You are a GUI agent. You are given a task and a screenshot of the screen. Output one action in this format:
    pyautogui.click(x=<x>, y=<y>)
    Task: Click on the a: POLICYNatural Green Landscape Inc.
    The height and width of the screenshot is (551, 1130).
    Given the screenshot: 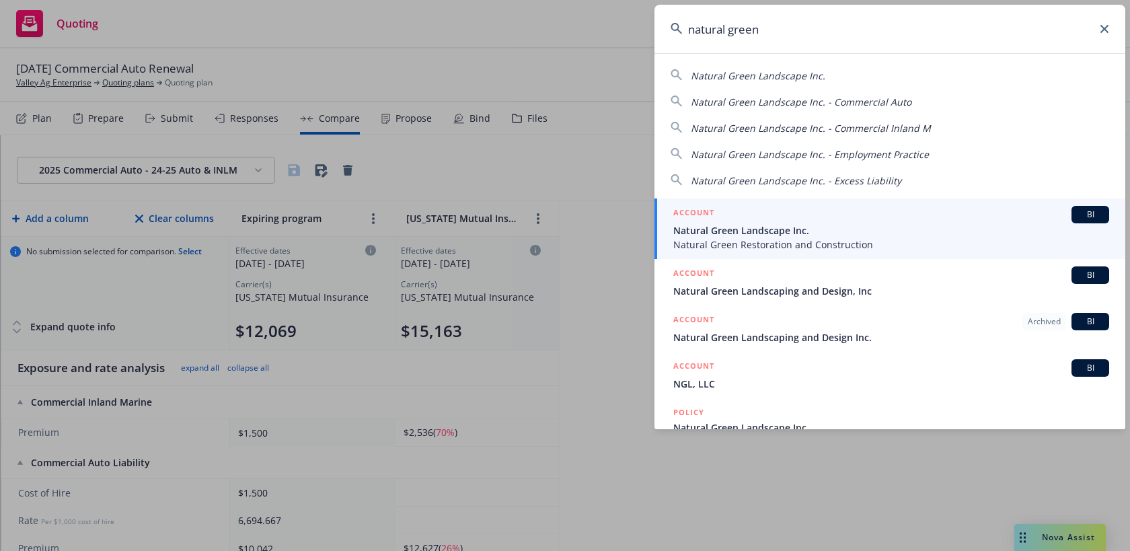 What is the action you would take?
    pyautogui.click(x=890, y=427)
    